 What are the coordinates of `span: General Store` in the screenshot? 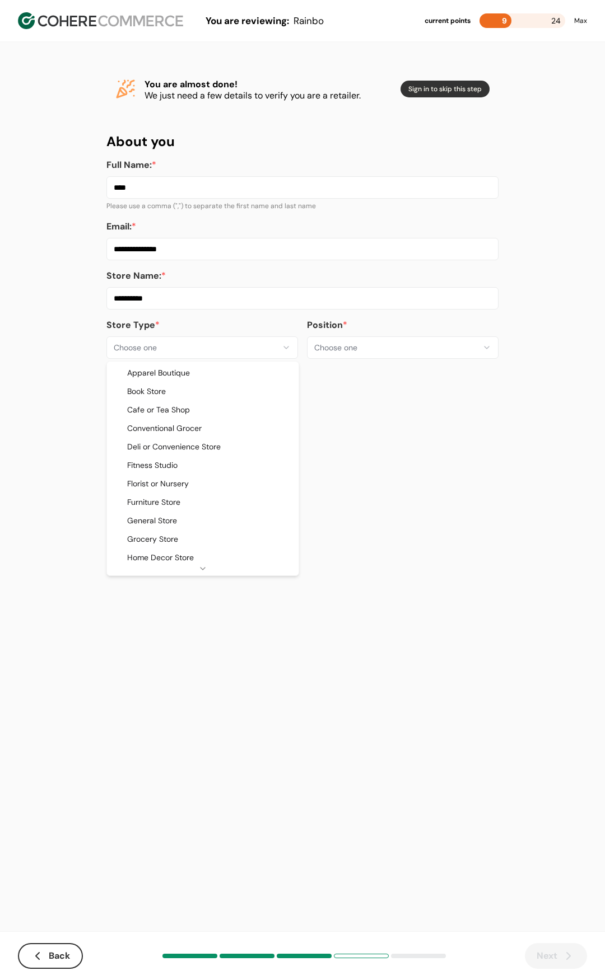 It's located at (152, 521).